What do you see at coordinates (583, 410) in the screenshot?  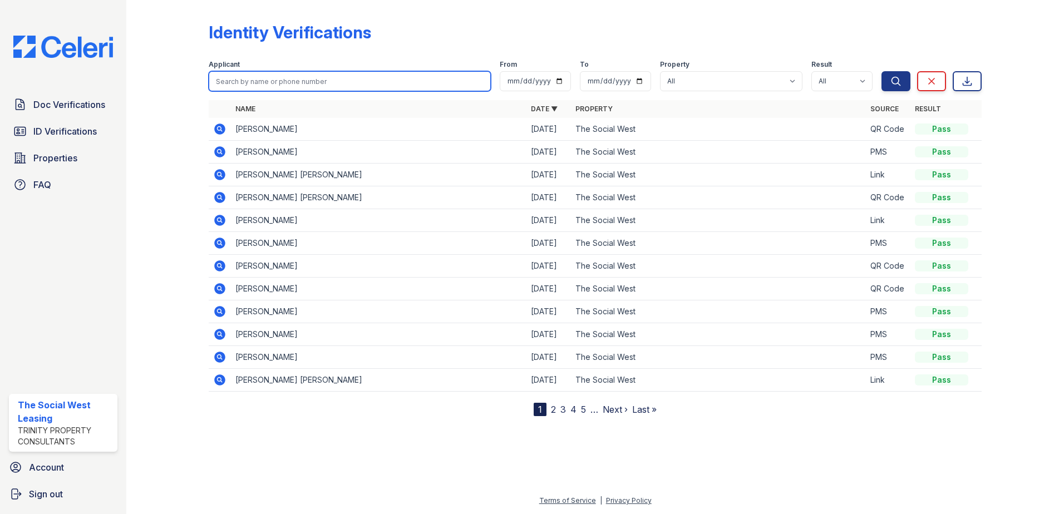 I see `a: 5` at bounding box center [583, 410].